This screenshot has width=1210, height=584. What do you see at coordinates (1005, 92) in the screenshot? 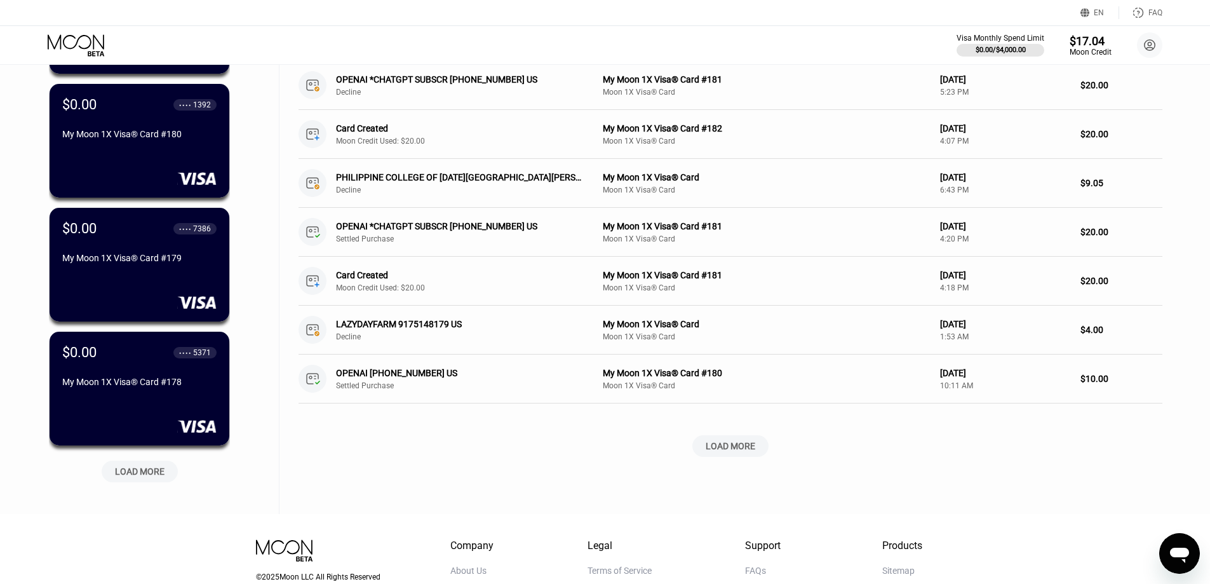
I see `div: 5:23 PM` at bounding box center [1005, 92].